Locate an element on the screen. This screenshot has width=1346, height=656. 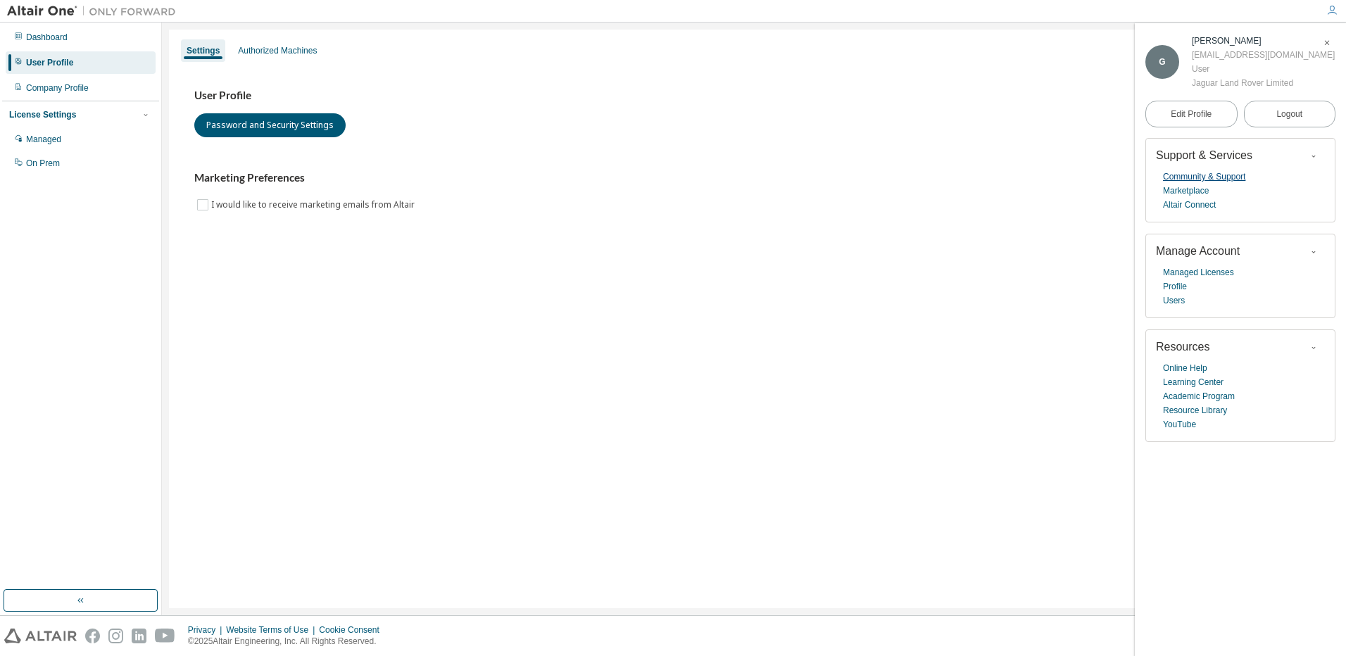
a: Managed Licenses is located at coordinates (1198, 272).